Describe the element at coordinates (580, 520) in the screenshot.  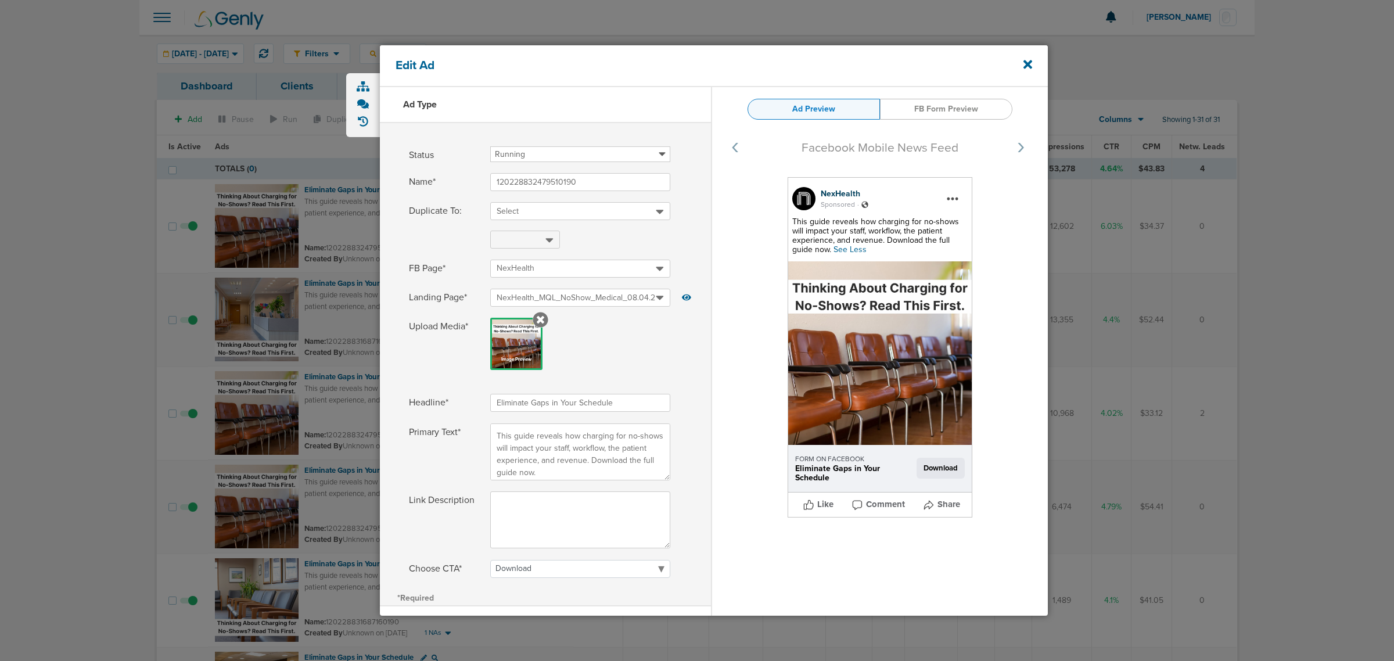
I see `textarea: Link Description` at that location.